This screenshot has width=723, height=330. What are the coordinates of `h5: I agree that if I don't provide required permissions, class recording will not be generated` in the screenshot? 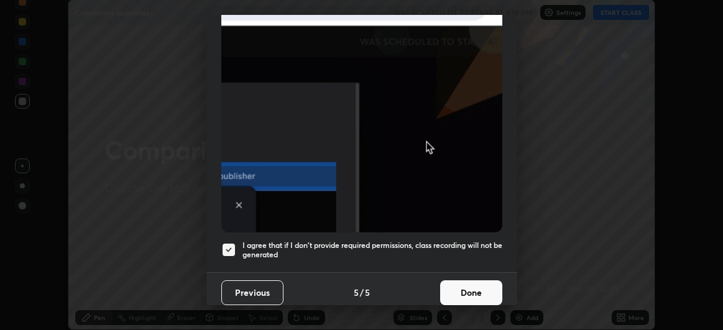 It's located at (372, 250).